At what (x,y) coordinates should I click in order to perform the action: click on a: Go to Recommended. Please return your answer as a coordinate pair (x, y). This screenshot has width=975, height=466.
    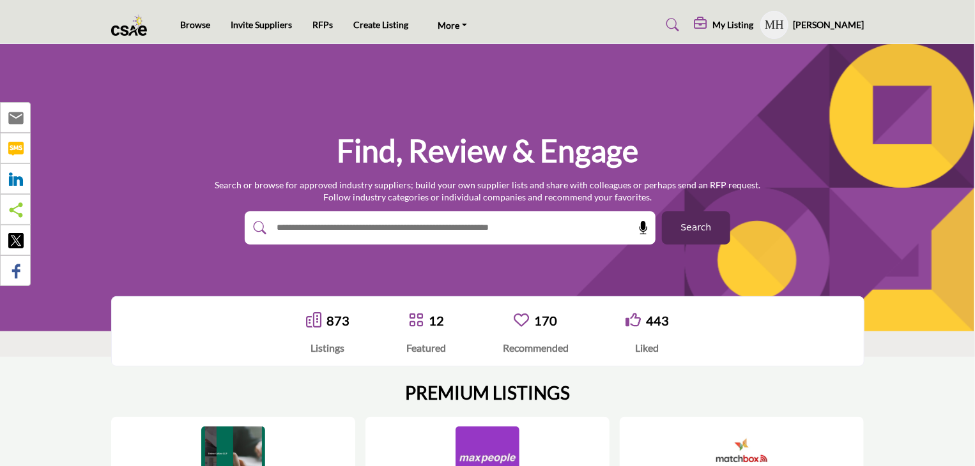
    Looking at the image, I should click on (521, 321).